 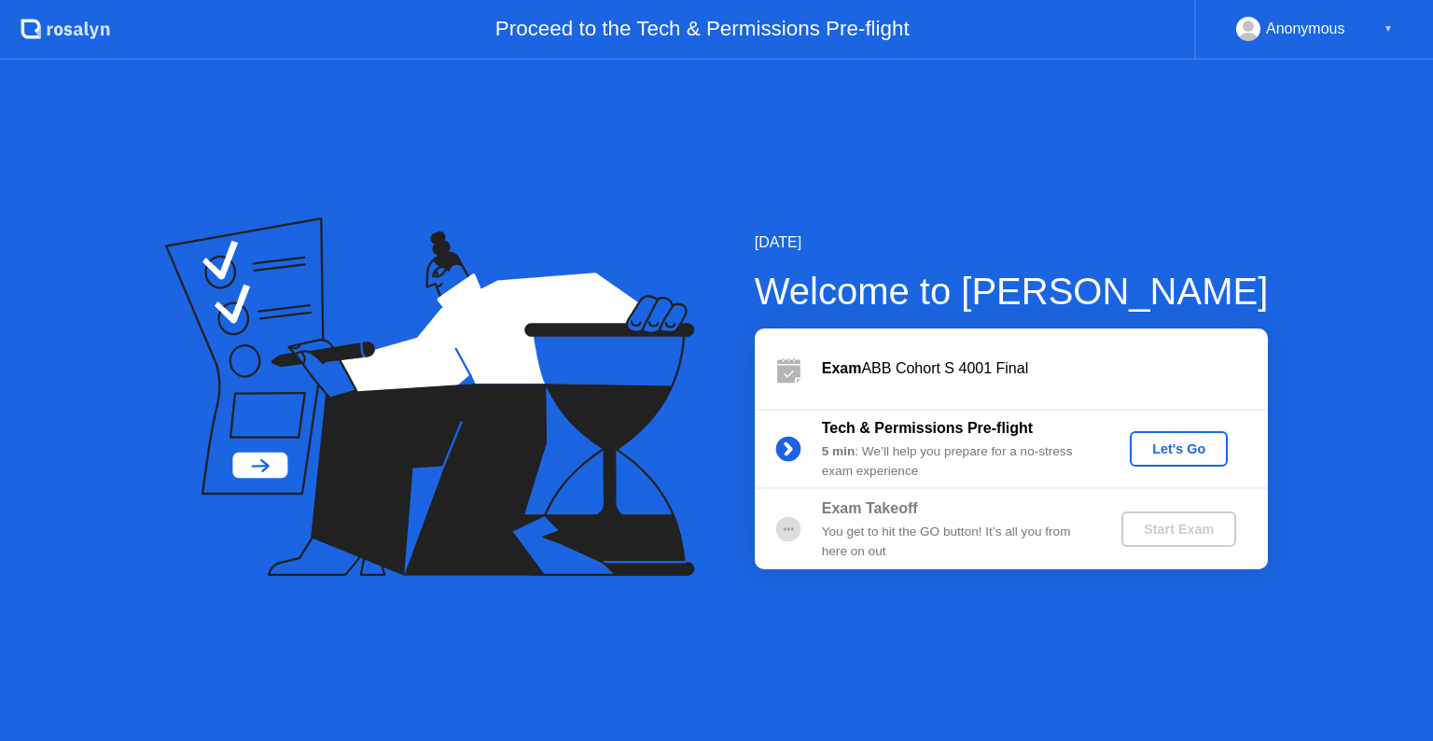 I want to click on div: Let's Go, so click(x=1178, y=449).